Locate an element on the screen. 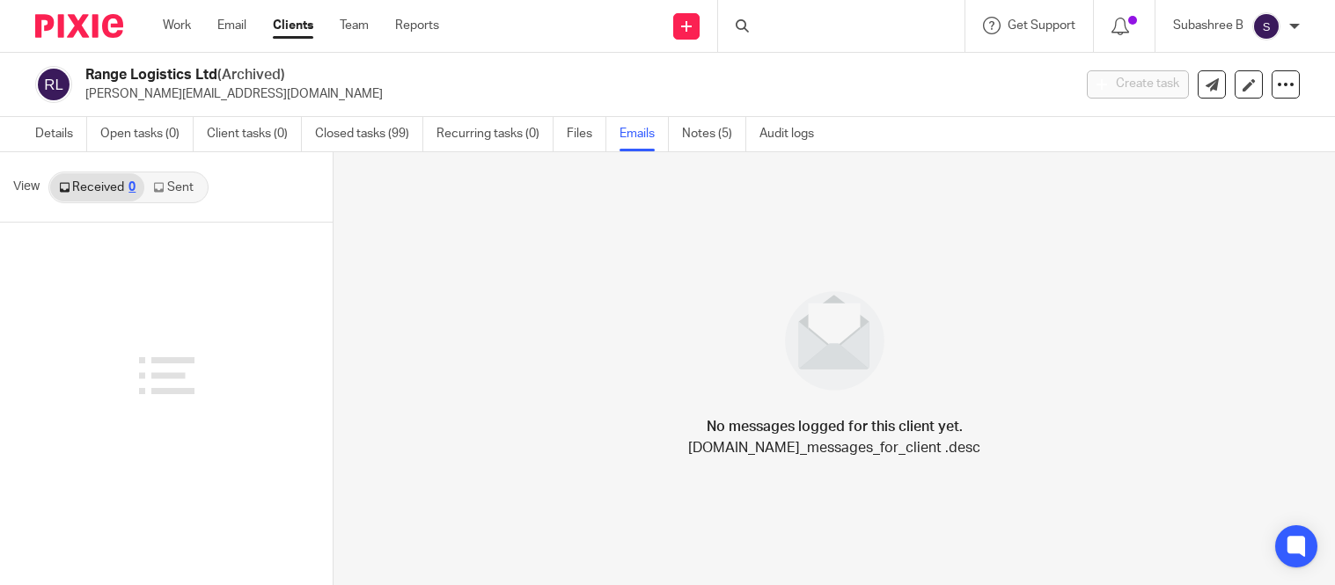 The width and height of the screenshot is (1335, 585). h4: No messages logged for this client yet. is located at coordinates (834, 427).